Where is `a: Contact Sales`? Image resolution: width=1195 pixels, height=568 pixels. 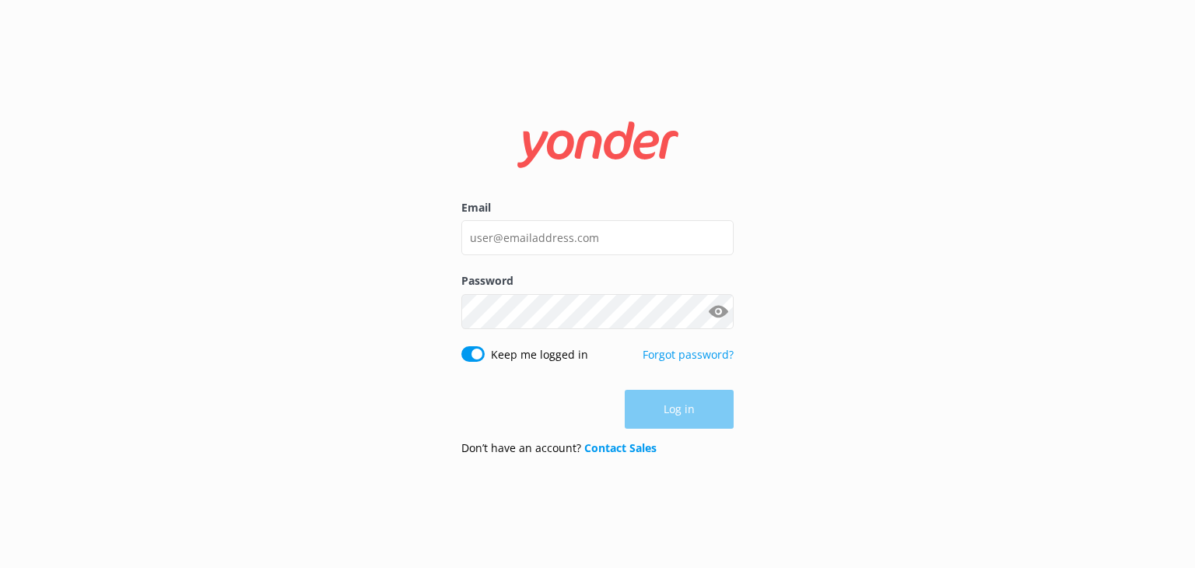 a: Contact Sales is located at coordinates (620, 447).